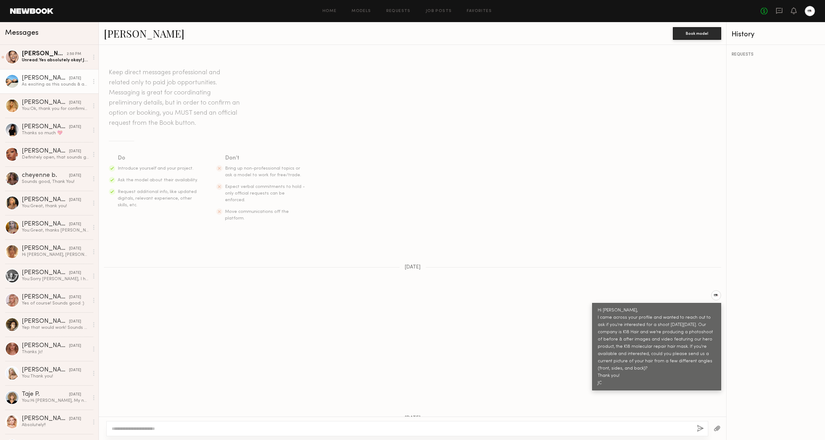  Describe the element at coordinates (55, 109) in the screenshot. I see `div: You: Ok, thank you for confirming and the timing estimate. I'll keep an eye out. Have a great day!` at that location.